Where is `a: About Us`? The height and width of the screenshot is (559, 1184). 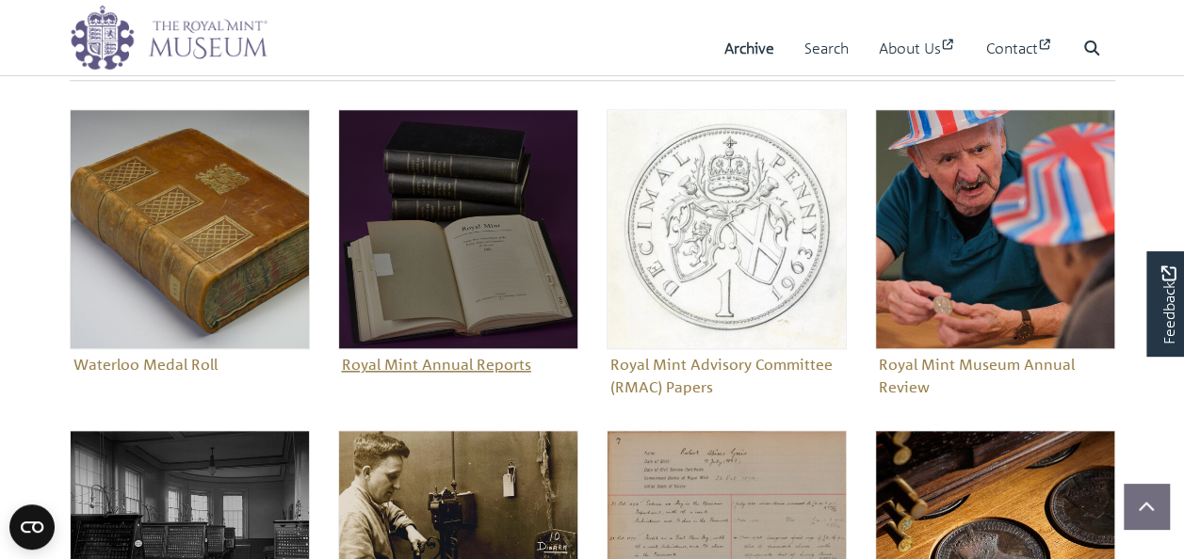
a: About Us is located at coordinates (917, 48).